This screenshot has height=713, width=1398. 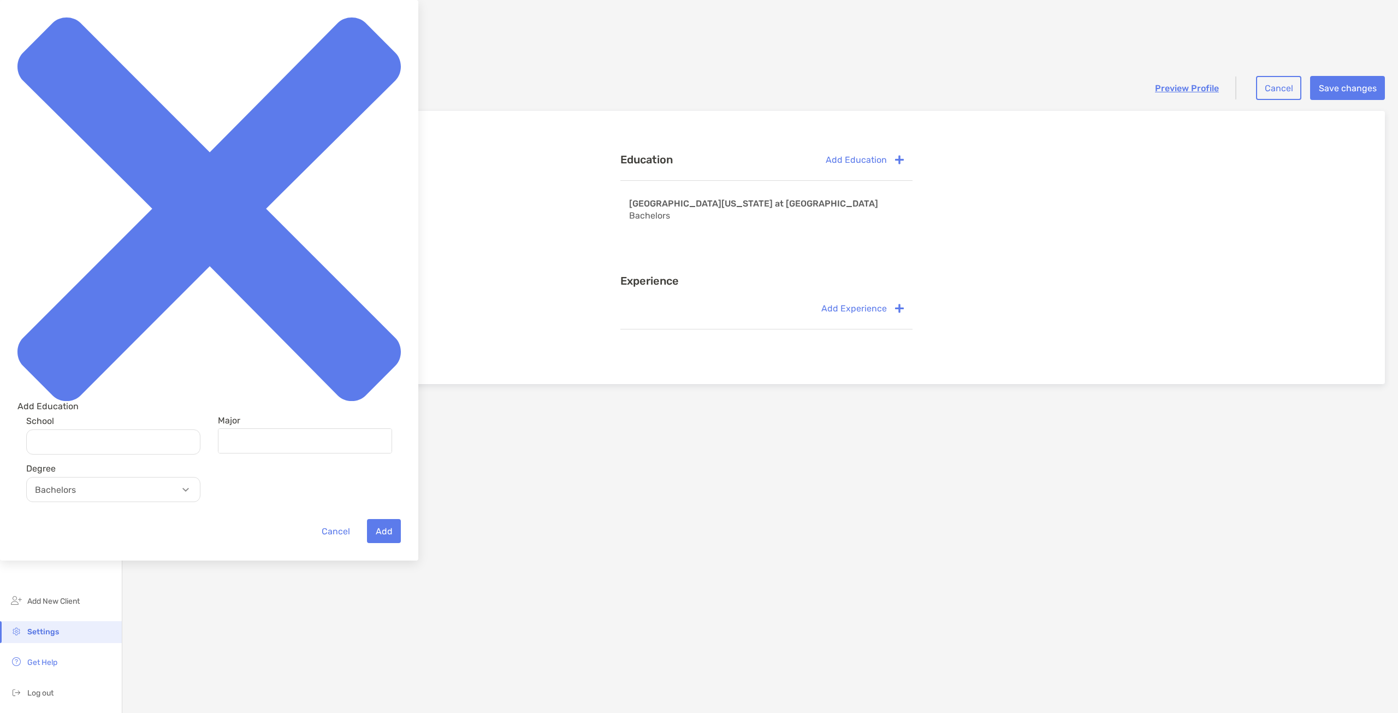 What do you see at coordinates (229, 420) in the screenshot?
I see `label: Major` at bounding box center [229, 420].